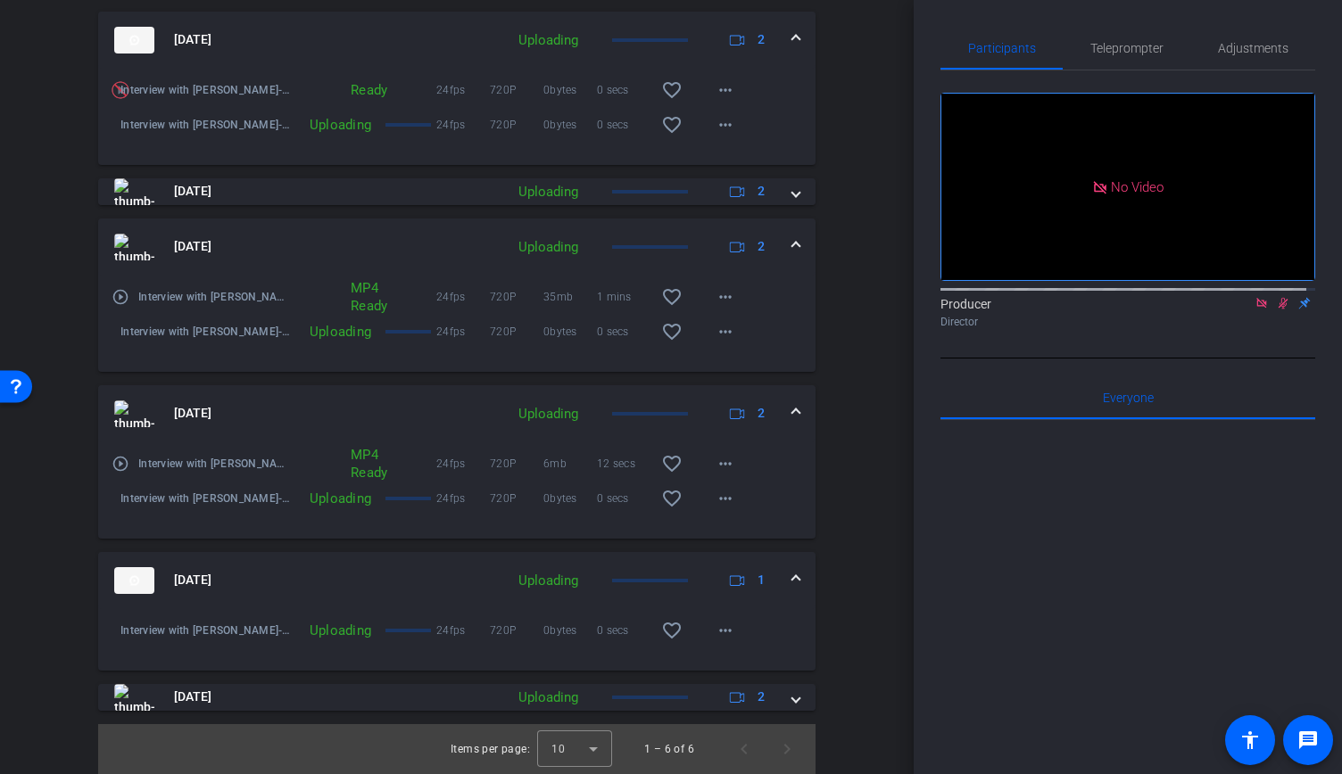 The height and width of the screenshot is (774, 1342). I want to click on span: 1 mins, so click(624, 297).